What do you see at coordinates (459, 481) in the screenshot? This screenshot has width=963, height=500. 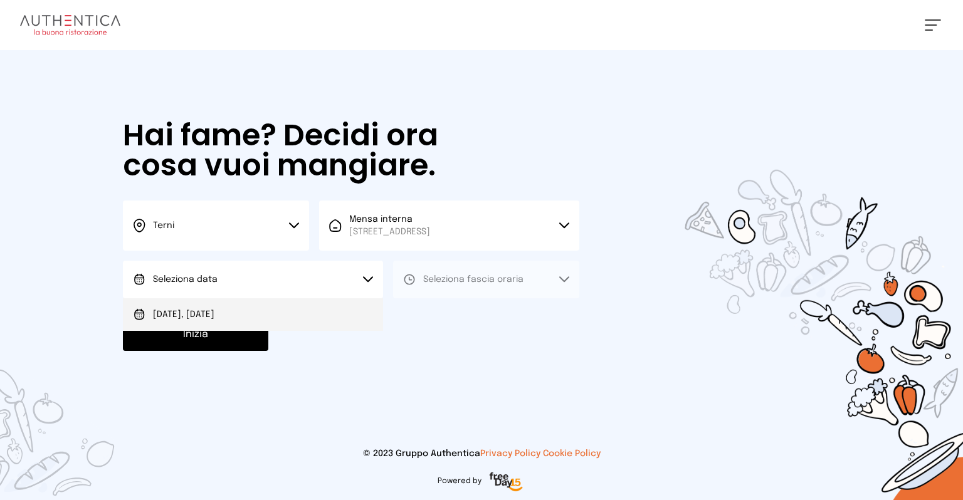 I see `span: Powered by` at bounding box center [459, 481].